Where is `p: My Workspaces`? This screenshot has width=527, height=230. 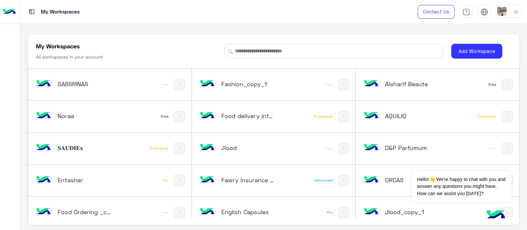 p: My Workspaces is located at coordinates (60, 12).